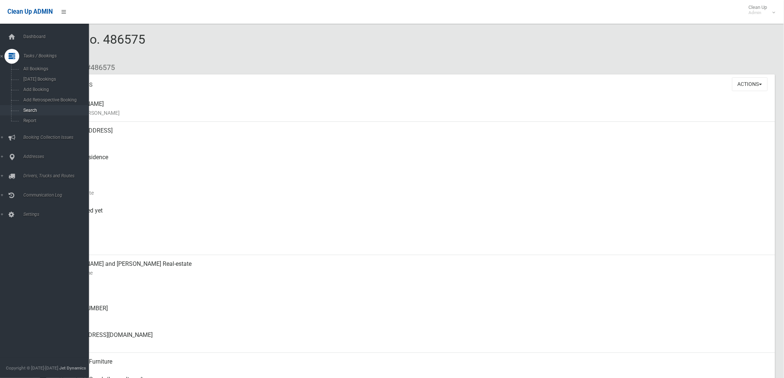  What do you see at coordinates (750, 84) in the screenshot?
I see `button: Actions` at bounding box center [750, 84].